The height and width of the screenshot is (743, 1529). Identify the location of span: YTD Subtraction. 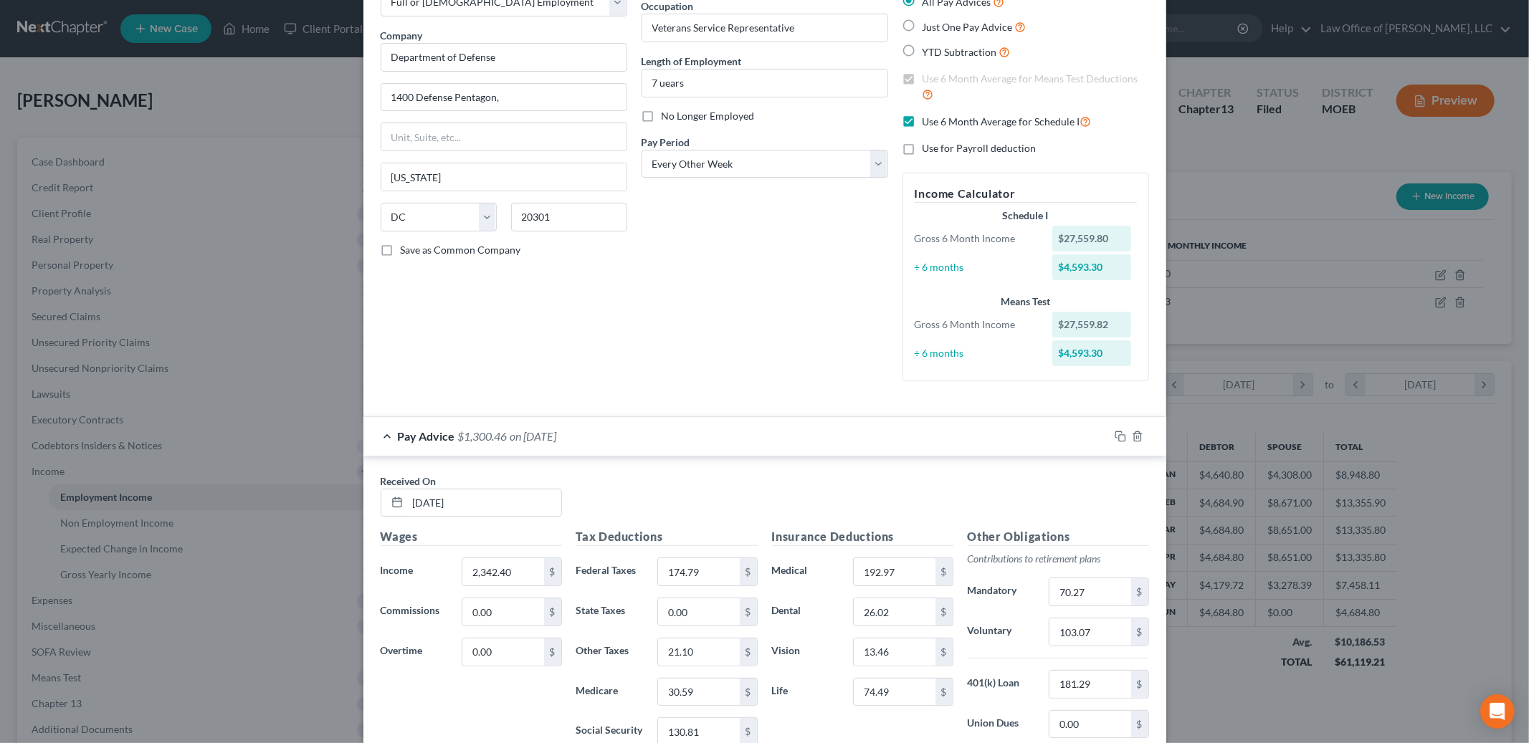
(960, 52).